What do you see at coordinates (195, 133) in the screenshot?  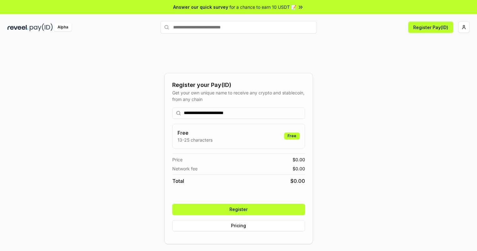 I see `h3: Free` at bounding box center [195, 133].